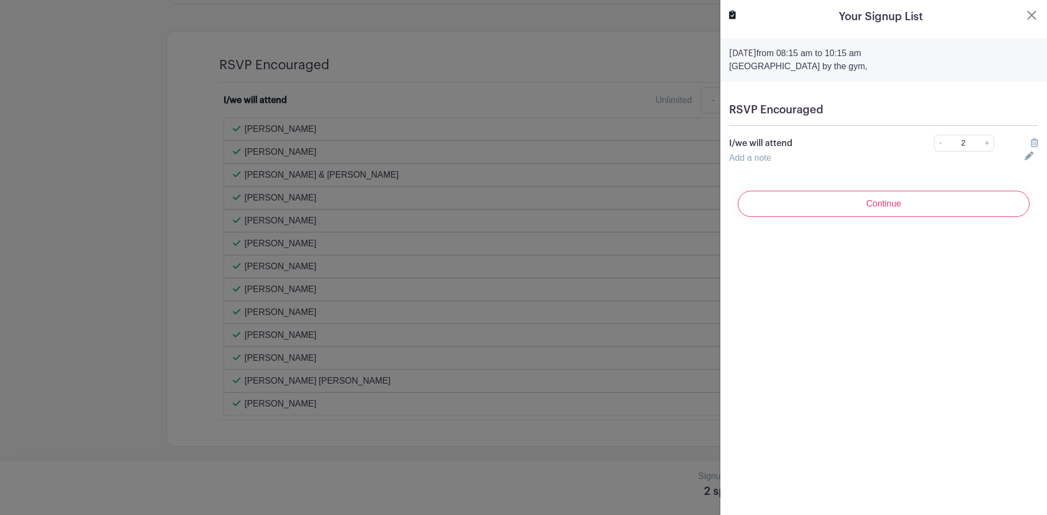  I want to click on h5: RSVP Encouraged, so click(883, 110).